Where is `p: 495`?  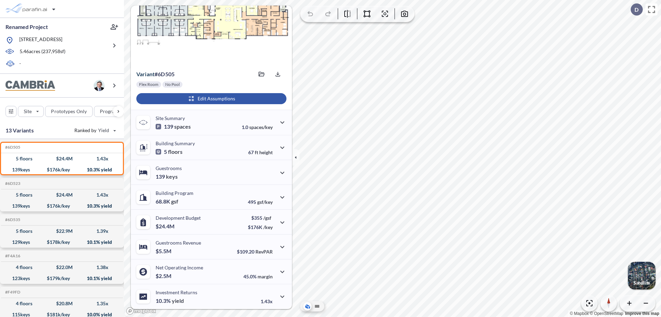
p: 495 is located at coordinates (260, 201).